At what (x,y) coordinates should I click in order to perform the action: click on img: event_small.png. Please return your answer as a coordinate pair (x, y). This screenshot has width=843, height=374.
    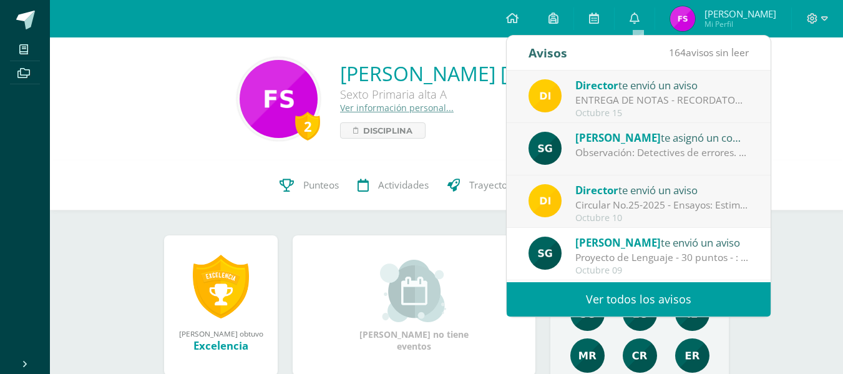
    Looking at the image, I should click on (414, 291).